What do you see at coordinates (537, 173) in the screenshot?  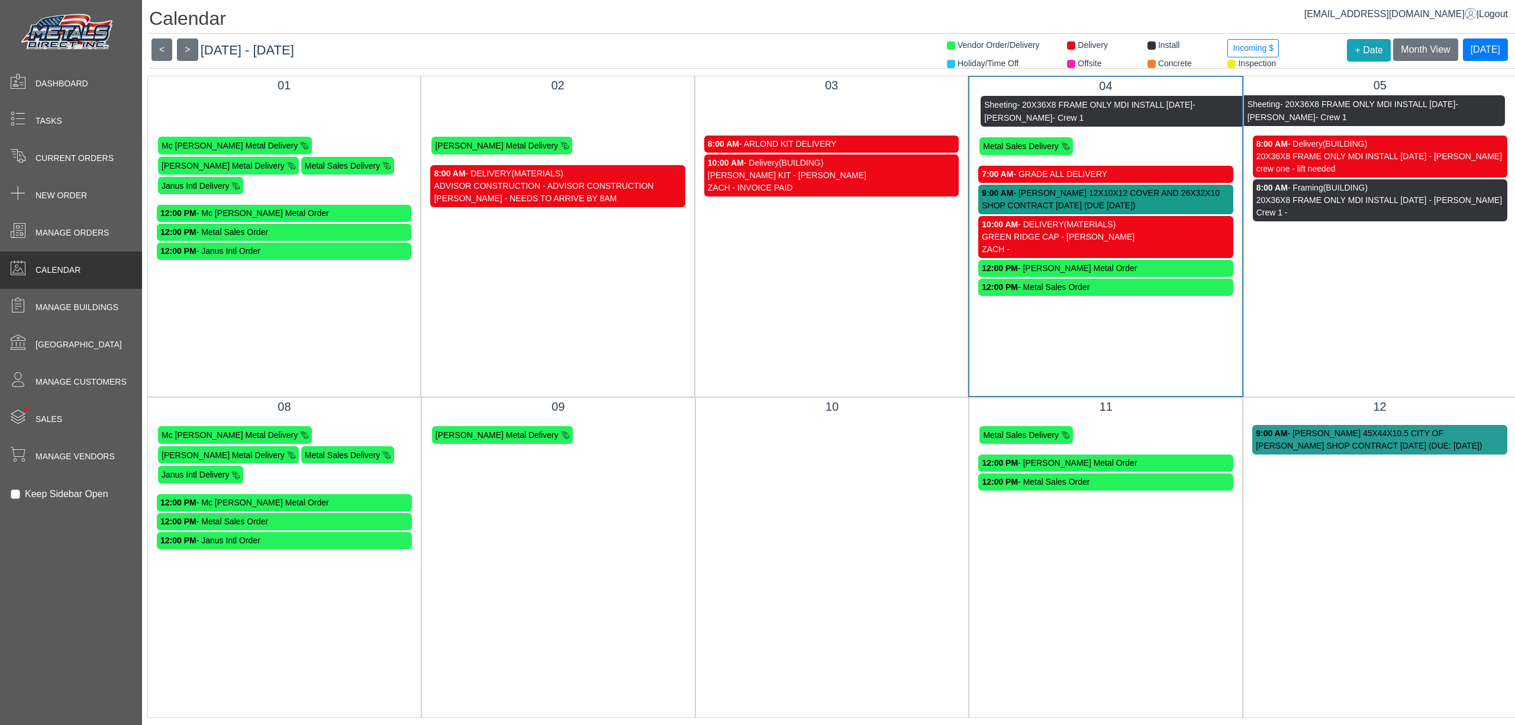 I see `span: (MATERIALS)` at bounding box center [537, 173].